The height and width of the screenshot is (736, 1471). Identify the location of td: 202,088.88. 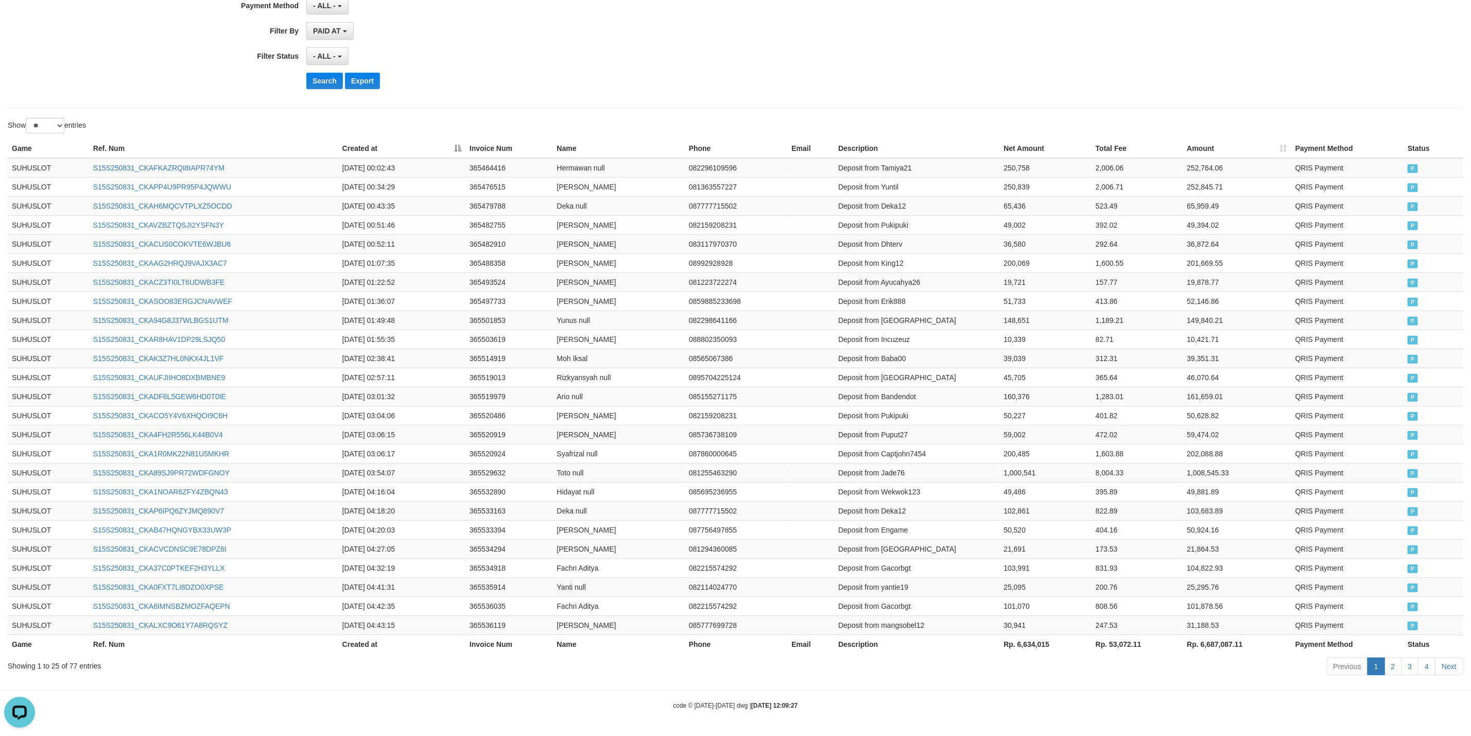
(1237, 453).